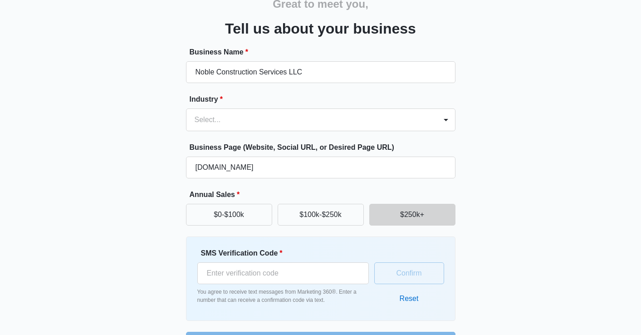  I want to click on label: Annual Sales, so click(324, 195).